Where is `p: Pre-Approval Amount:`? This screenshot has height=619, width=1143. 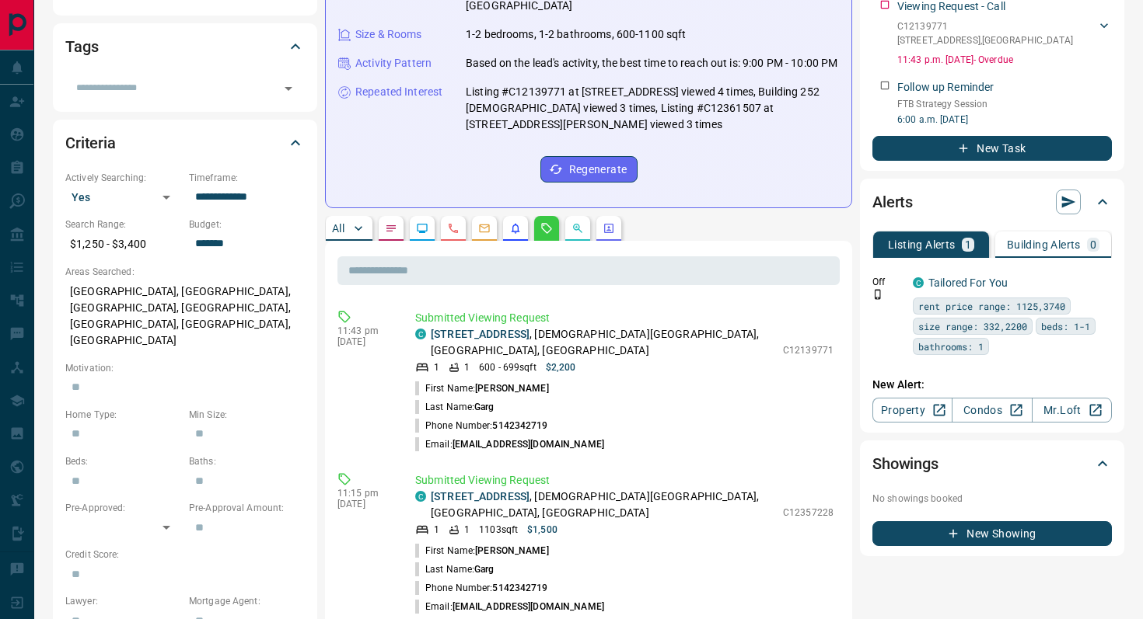 p: Pre-Approval Amount: is located at coordinates (246, 508).